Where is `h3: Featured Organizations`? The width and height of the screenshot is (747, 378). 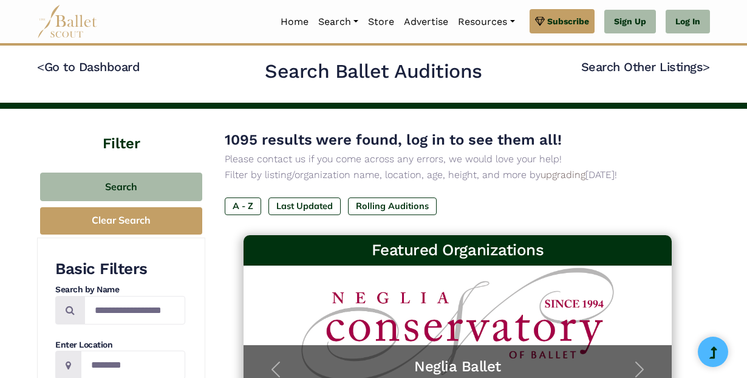
h3: Featured Organizations is located at coordinates (458, 250).